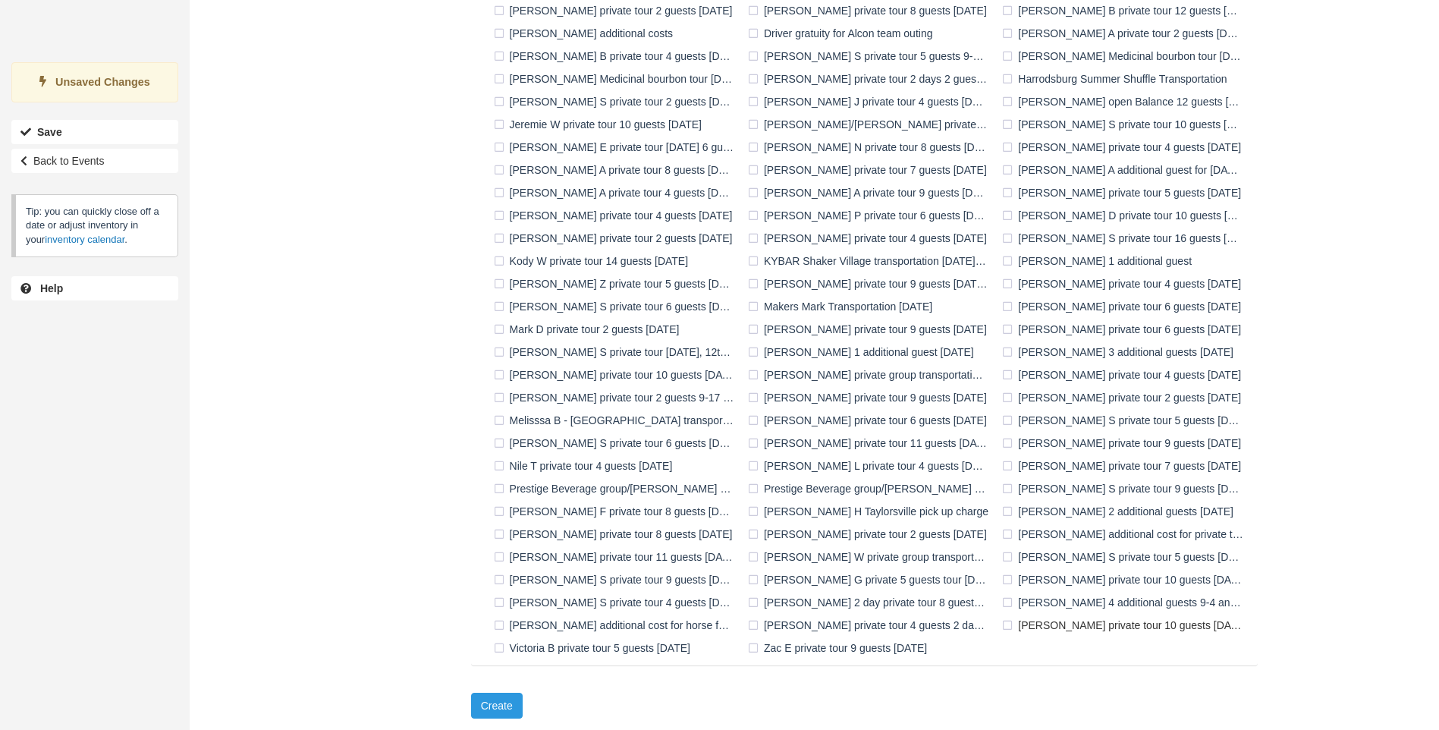  What do you see at coordinates (617, 624) in the screenshot?
I see `span: Terry H additional cost for horse farm 9-4-2025` at bounding box center [617, 624].